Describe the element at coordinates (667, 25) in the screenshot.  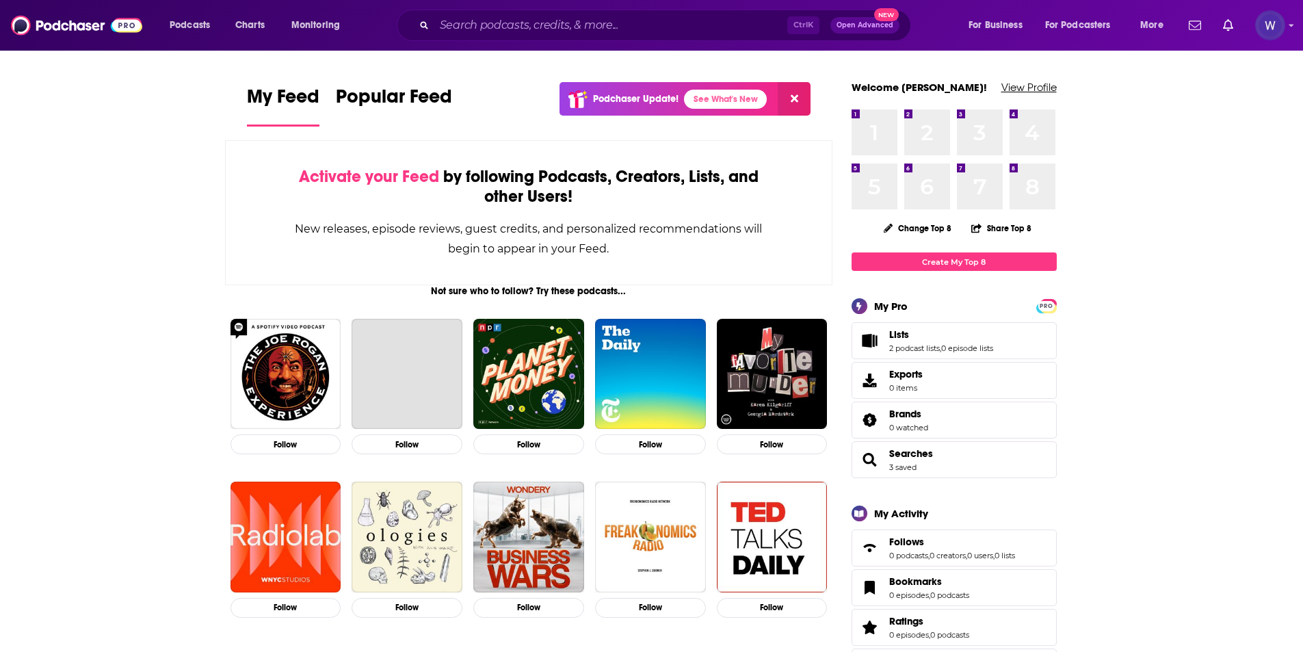
I see `div: Search podcasts, credits, & more...` at that location.